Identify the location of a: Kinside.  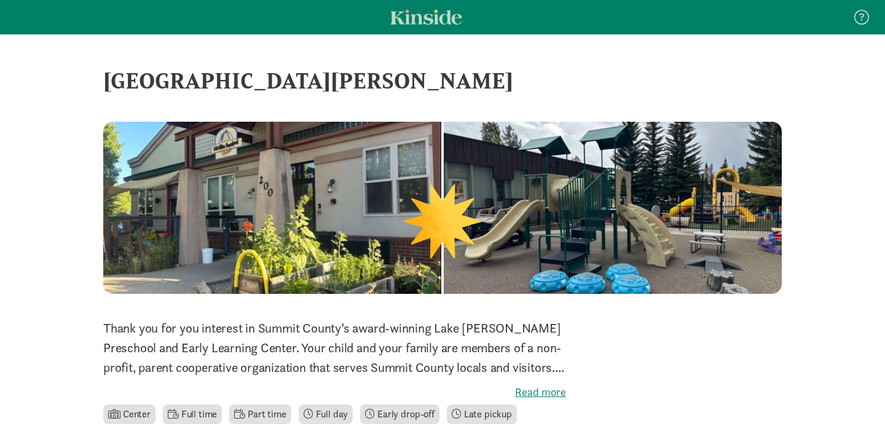
(426, 17).